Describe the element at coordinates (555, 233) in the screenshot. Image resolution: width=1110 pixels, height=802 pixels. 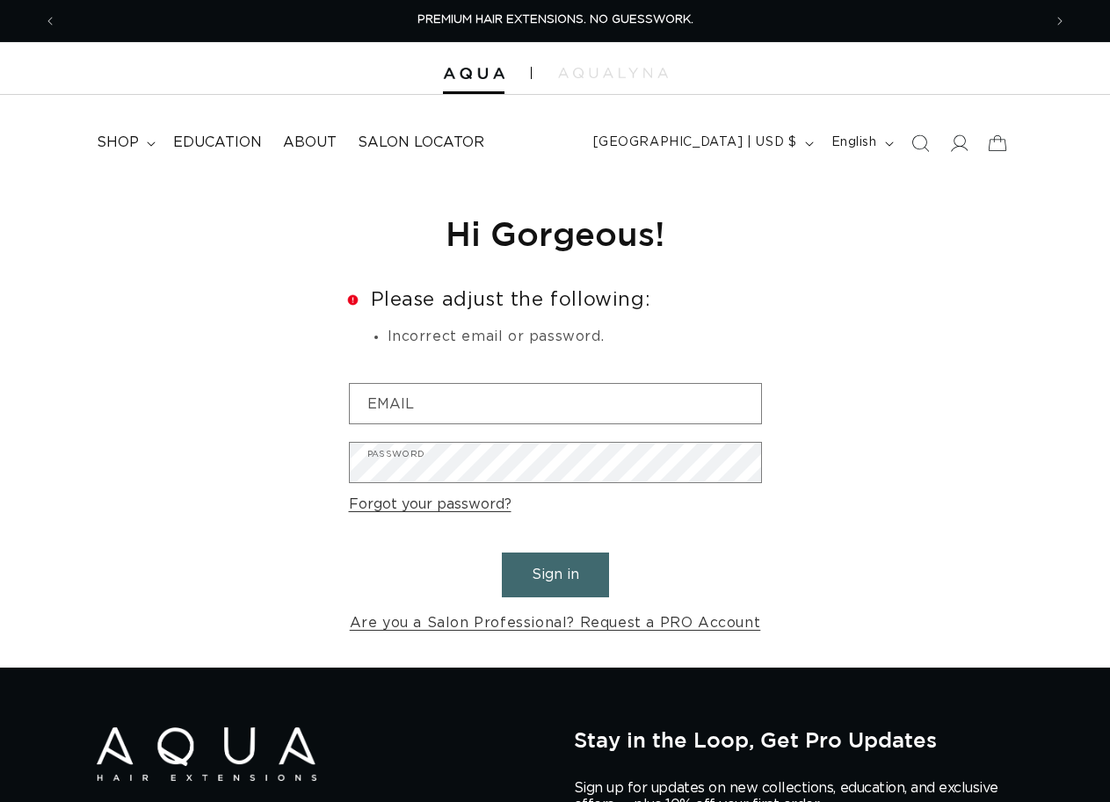
I see `h1: Hi Gorgeous!` at that location.